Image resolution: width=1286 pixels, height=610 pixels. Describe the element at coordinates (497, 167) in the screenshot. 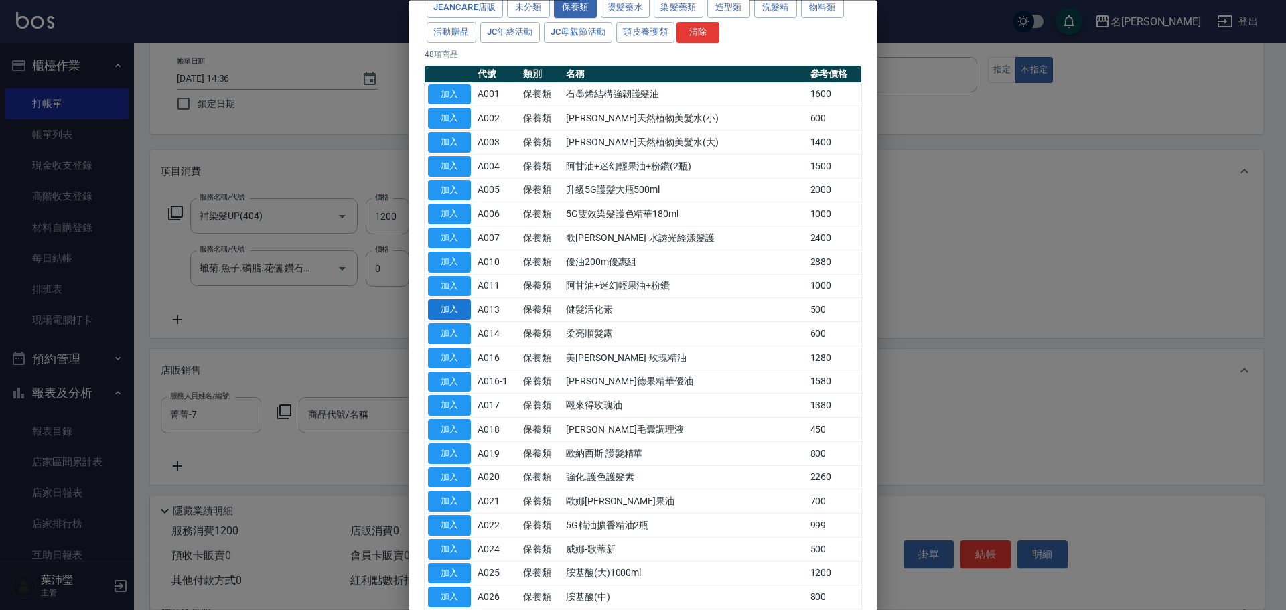

I see `td: A004` at that location.